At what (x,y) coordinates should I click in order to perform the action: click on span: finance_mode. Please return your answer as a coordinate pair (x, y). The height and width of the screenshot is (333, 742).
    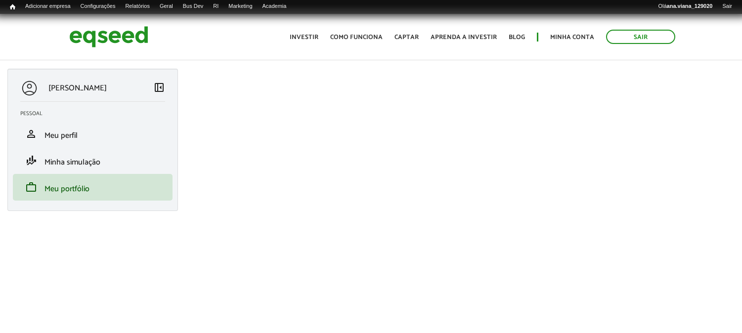
    Looking at the image, I should click on (31, 161).